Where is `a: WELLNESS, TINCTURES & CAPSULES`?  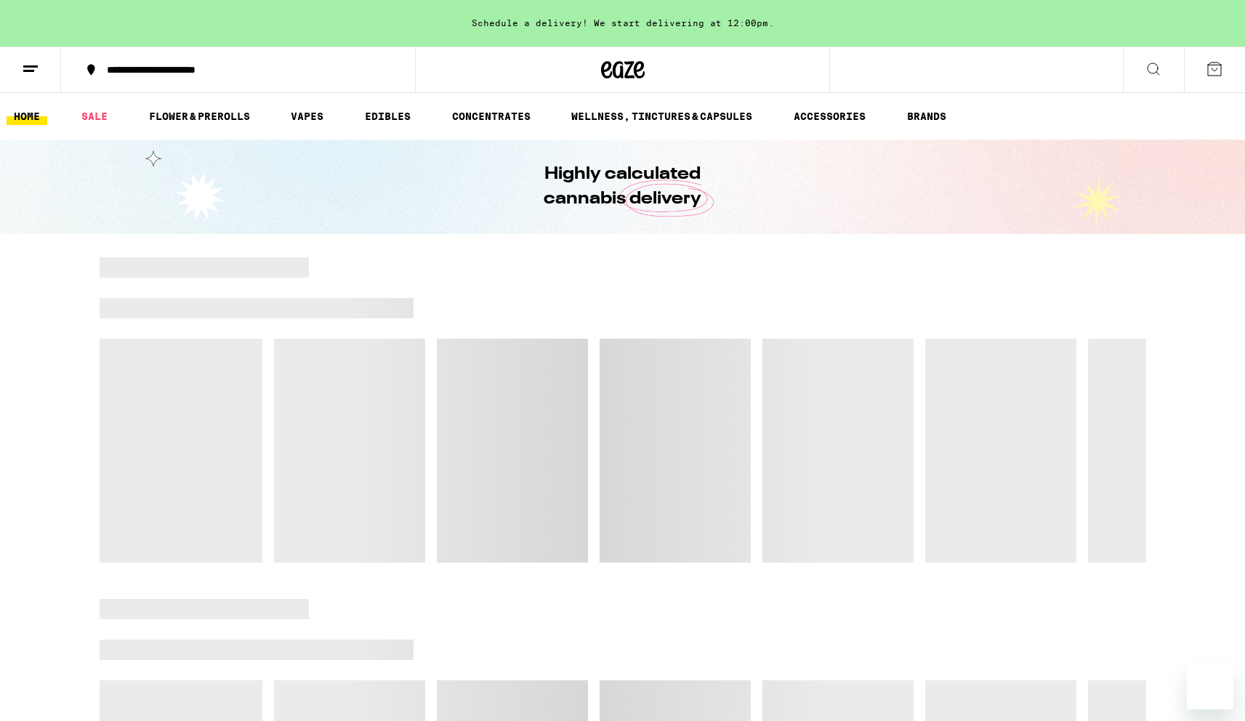 a: WELLNESS, TINCTURES & CAPSULES is located at coordinates (661, 116).